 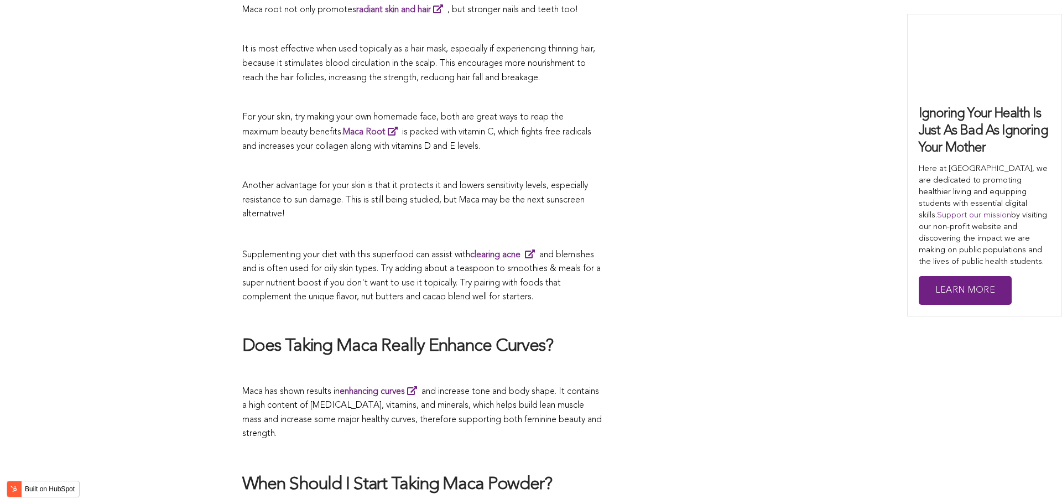 What do you see at coordinates (422, 485) in the screenshot?
I see `h2: When Should I Start Taking Maca Powder?` at bounding box center [422, 485].